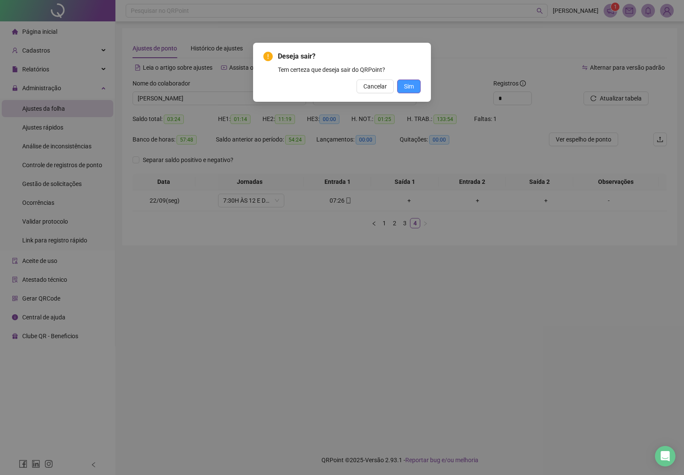 The width and height of the screenshot is (684, 475). Describe the element at coordinates (375, 86) in the screenshot. I see `button: Cancelar` at that location.